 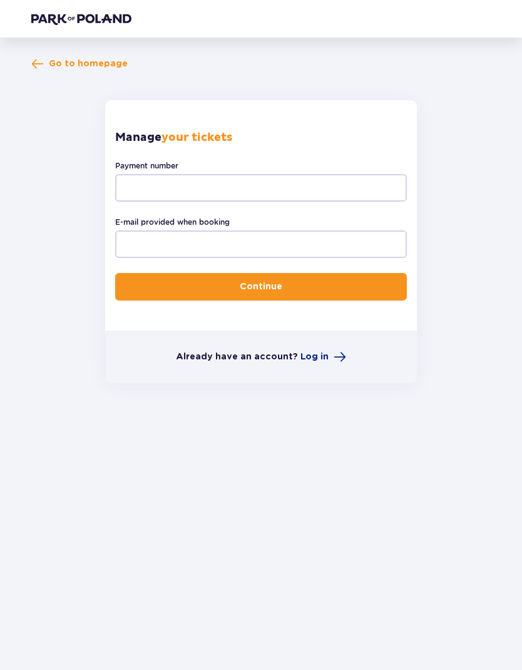 What do you see at coordinates (197, 137) in the screenshot?
I see `strong: your tickets` at bounding box center [197, 137].